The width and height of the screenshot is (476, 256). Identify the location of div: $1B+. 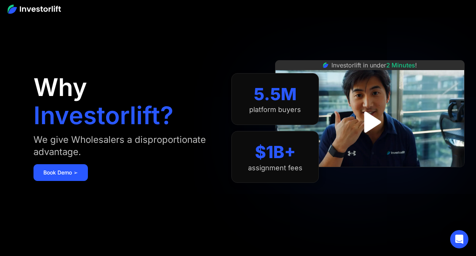
(275, 152).